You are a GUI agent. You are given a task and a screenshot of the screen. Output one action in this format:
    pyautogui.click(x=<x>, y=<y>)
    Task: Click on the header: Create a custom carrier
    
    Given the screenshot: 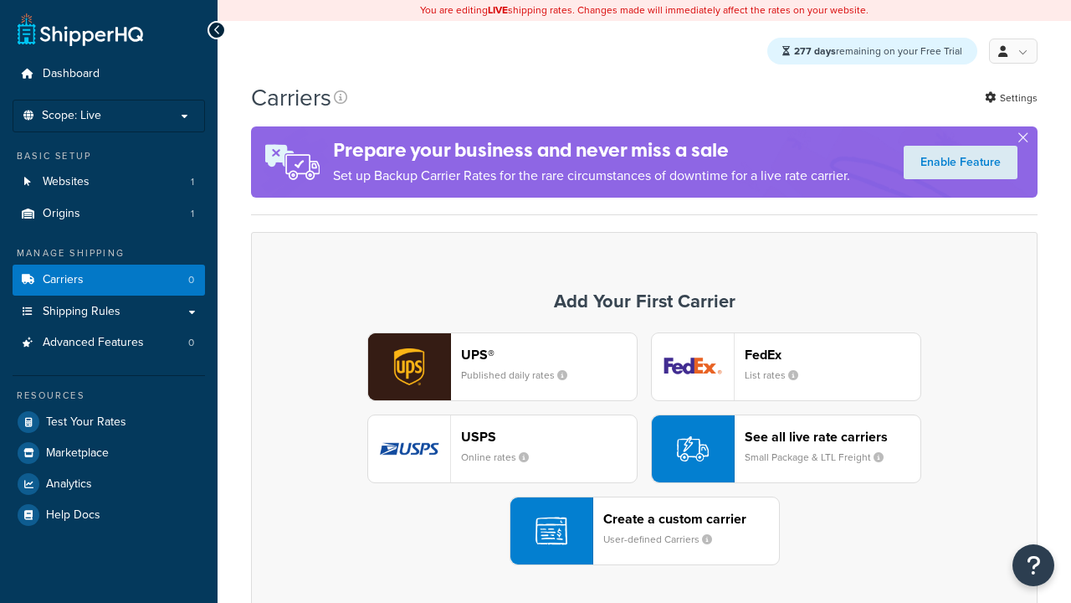 What is the action you would take?
    pyautogui.click(x=691, y=518)
    